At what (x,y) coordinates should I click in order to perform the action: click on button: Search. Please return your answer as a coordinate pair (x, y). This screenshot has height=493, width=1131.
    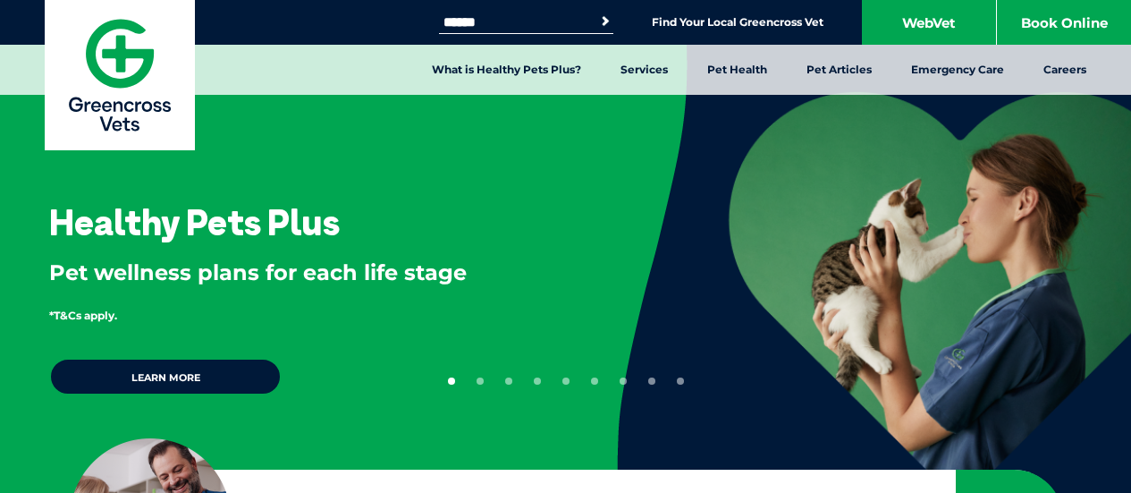
    Looking at the image, I should click on (605, 21).